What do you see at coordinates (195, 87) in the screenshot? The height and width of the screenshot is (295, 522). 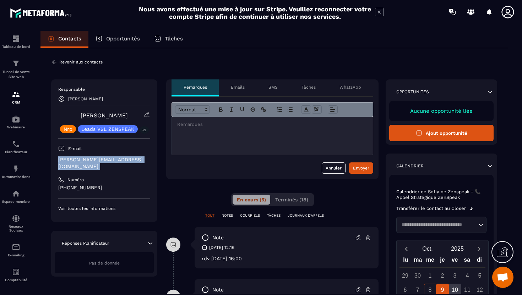 I see `p: Remarques` at bounding box center [195, 87].